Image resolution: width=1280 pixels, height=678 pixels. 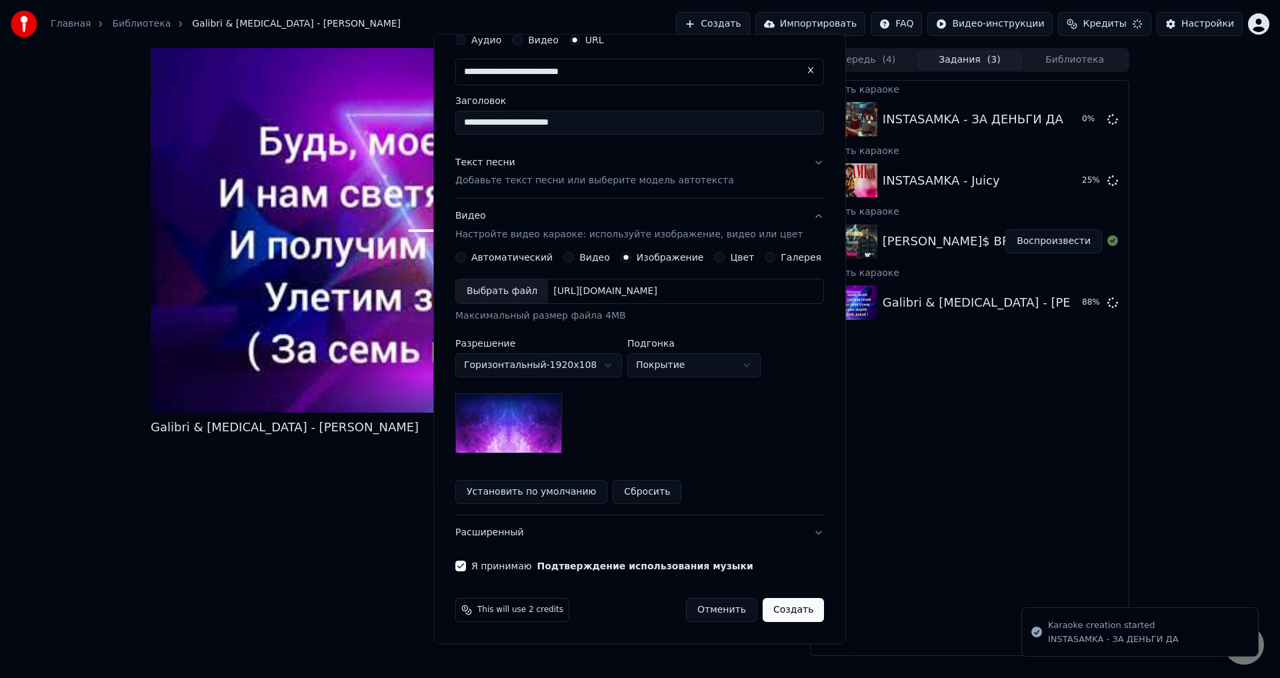 I want to click on button: Текст песниДобавьте текст песни или выберите модель автотекста, so click(x=639, y=172).